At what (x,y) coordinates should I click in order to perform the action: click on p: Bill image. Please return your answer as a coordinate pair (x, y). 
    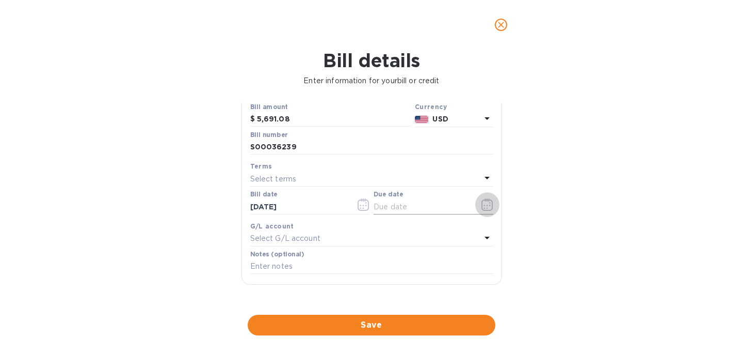
    Looking at the image, I should click on (372, 302).